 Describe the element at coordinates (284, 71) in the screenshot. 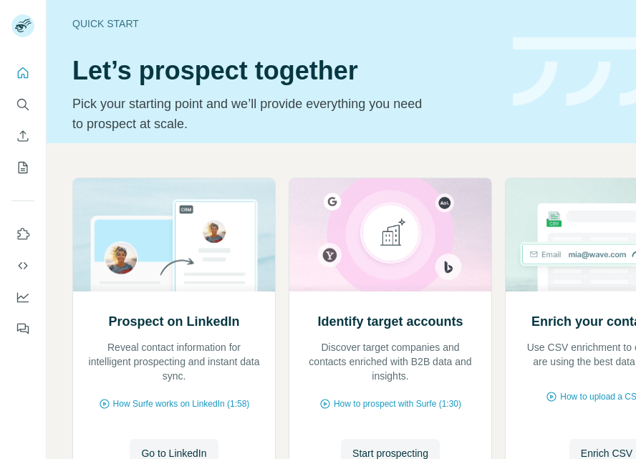

I see `h1: Let’s prospect together` at that location.